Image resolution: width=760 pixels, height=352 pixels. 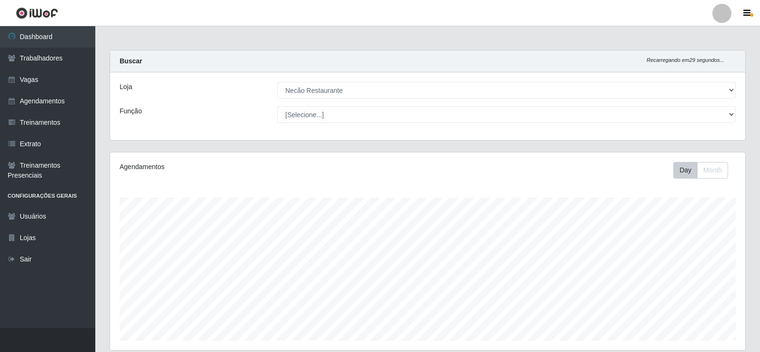 I want to click on label: Loja, so click(x=126, y=87).